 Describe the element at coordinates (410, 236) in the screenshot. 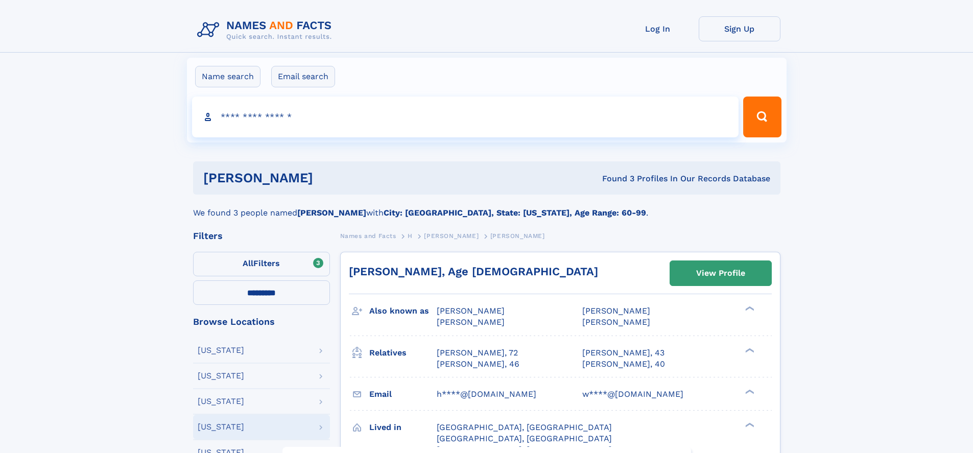

I see `span: H` at that location.